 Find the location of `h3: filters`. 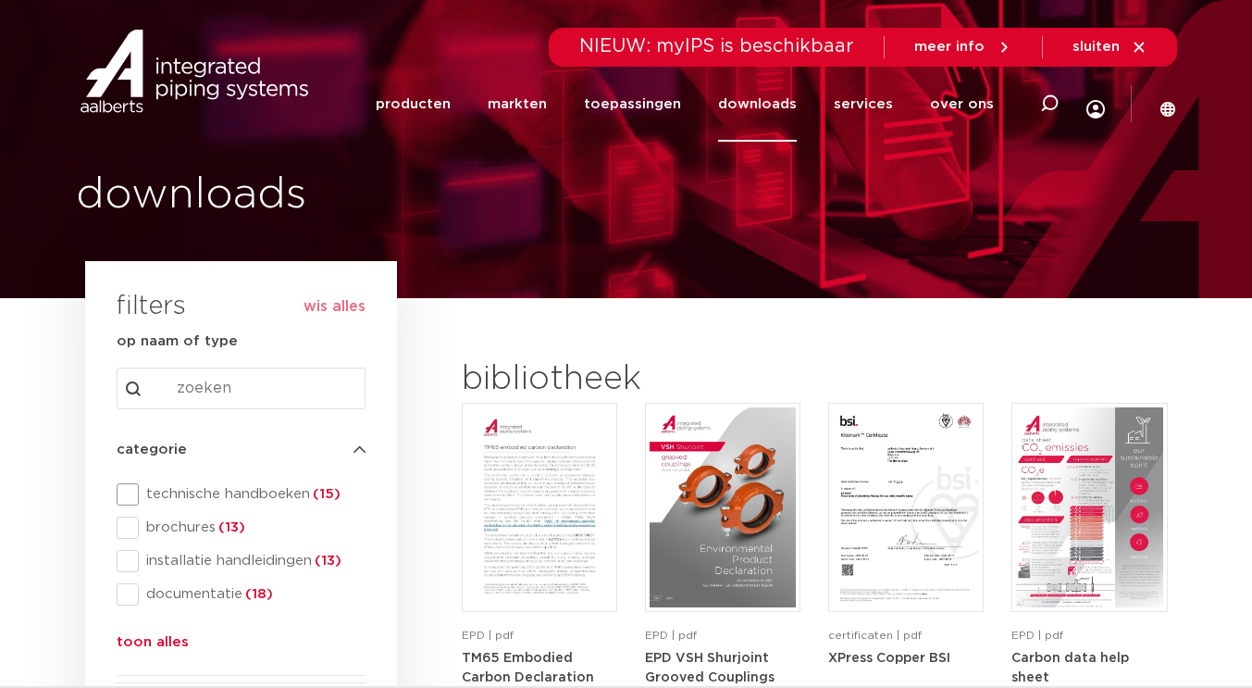

h3: filters is located at coordinates (151, 307).